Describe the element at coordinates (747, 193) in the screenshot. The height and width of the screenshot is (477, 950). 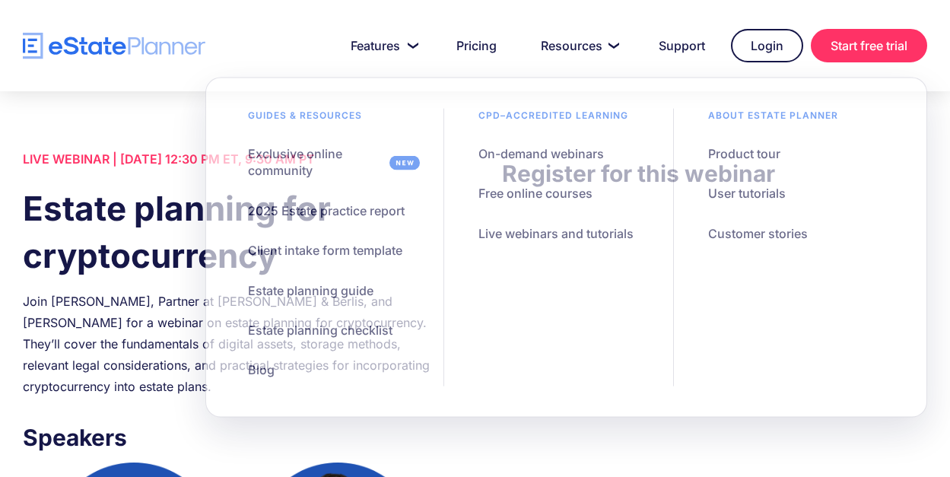
I see `div: User tutorials` at that location.